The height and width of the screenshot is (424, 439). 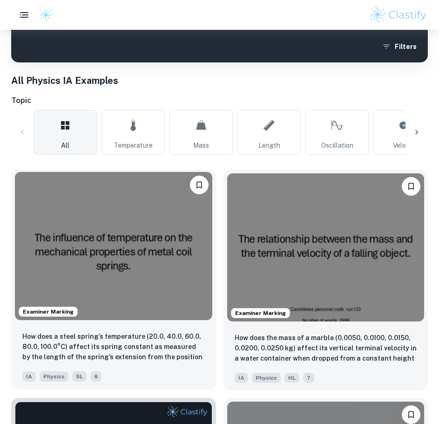 I want to click on a: Examiner MarkingPlease log in to bookmark exemplarsHow does the mass of a marble (0.0050, 0.0100,..., so click(x=326, y=280).